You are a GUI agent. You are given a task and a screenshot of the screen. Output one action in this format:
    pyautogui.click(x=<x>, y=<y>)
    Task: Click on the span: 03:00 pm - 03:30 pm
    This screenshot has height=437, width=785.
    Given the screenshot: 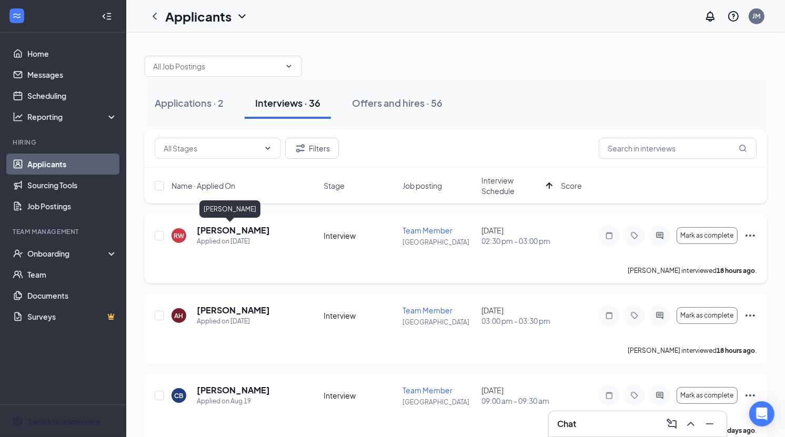 What is the action you would take?
    pyautogui.click(x=518, y=321)
    